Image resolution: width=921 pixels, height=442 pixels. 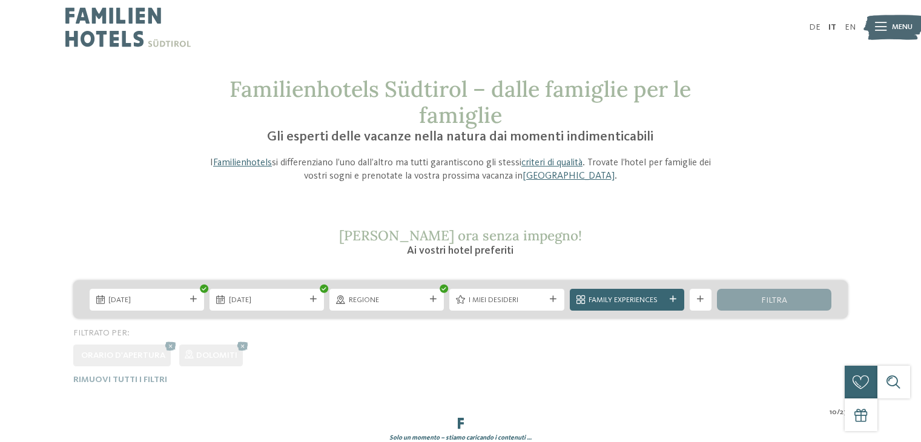 I want to click on span: Ai vostri hotel preferiti, so click(x=460, y=251).